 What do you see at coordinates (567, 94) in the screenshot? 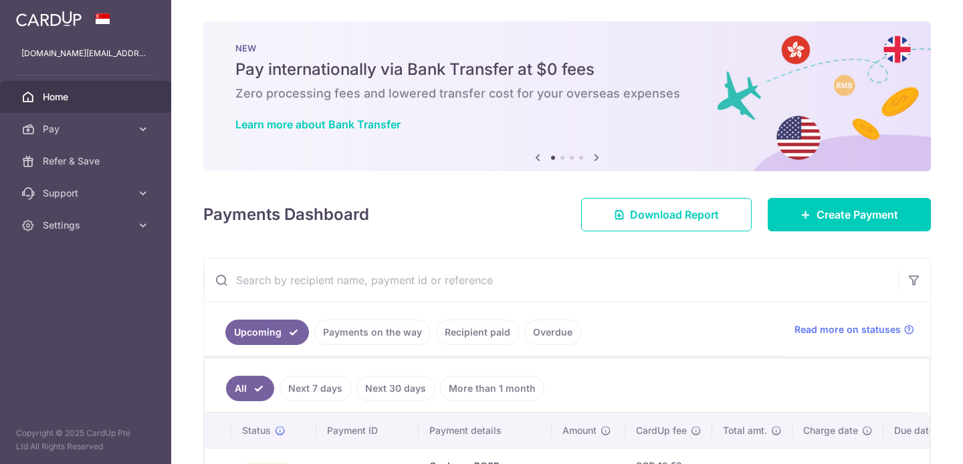
I see `h6: Zero processing fees and lowered transfer cost for your overseas expenses` at bounding box center [567, 94].